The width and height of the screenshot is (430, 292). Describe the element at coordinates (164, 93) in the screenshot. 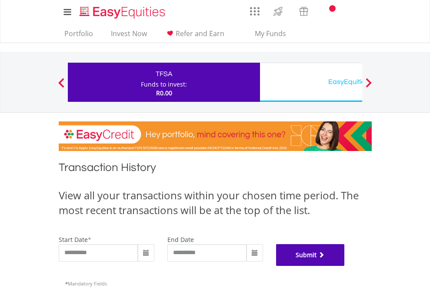

I see `span: R0.00` at that location.